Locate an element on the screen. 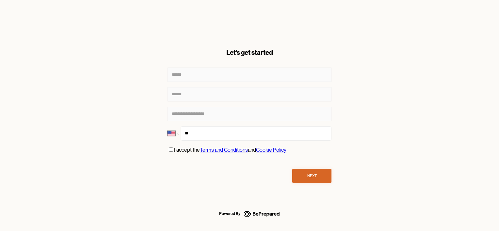 The height and width of the screenshot is (231, 499). div: Powered By is located at coordinates (229, 214).